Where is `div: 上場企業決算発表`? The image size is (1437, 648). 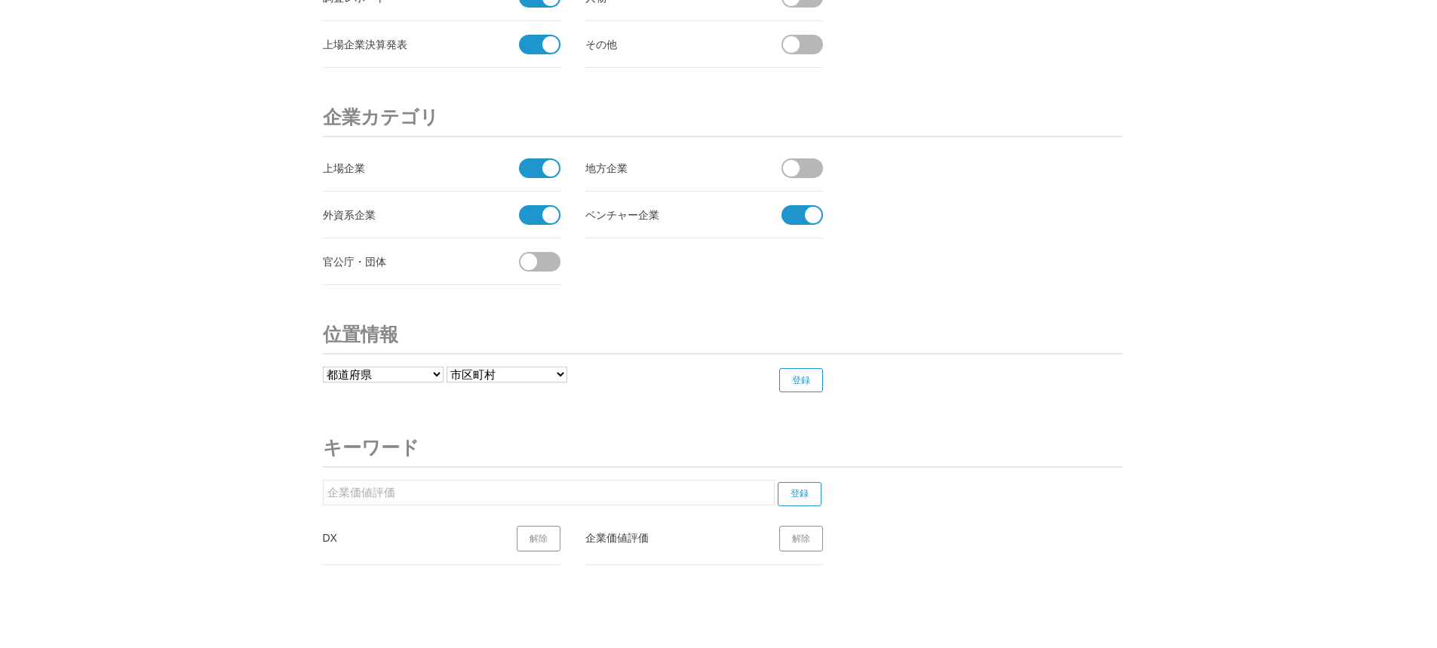 div: 上場企業決算発表 is located at coordinates (407, 44).